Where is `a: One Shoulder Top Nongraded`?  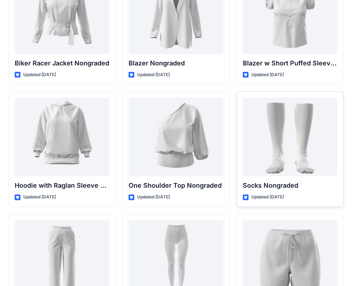
a: One Shoulder Top Nongraded is located at coordinates (176, 137).